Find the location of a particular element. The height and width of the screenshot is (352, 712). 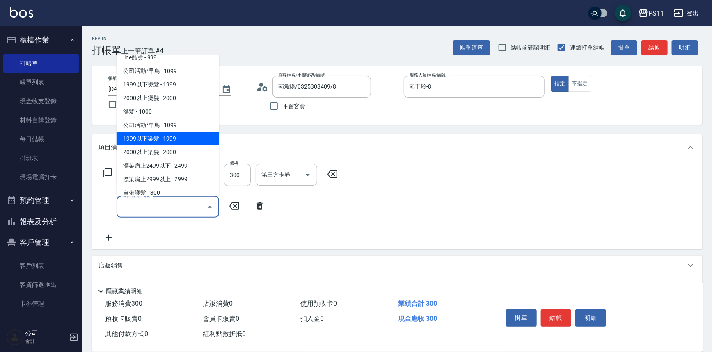

label: 顧客姓名/手機號碼/編號 is located at coordinates (302, 75).